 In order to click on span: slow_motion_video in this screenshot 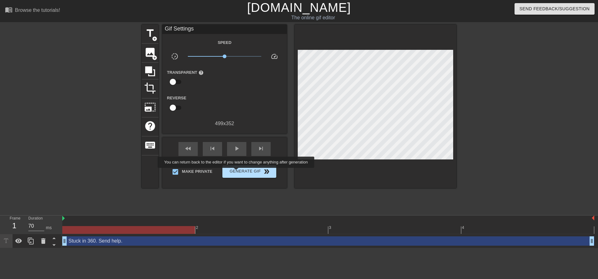, I will do `click(175, 56)`.